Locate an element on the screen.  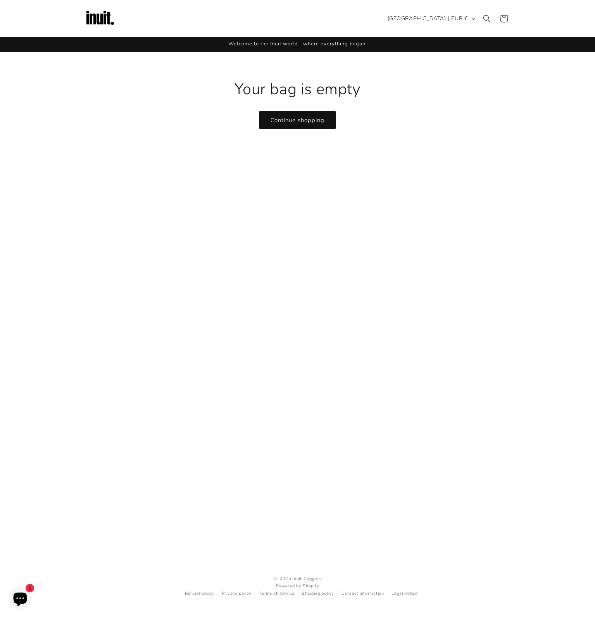
a: Inuit Goggles is located at coordinates (306, 579).